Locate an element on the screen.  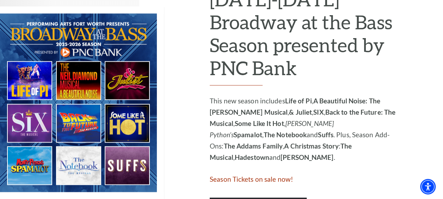
span: Season Tickets on sale now! is located at coordinates (251, 179).